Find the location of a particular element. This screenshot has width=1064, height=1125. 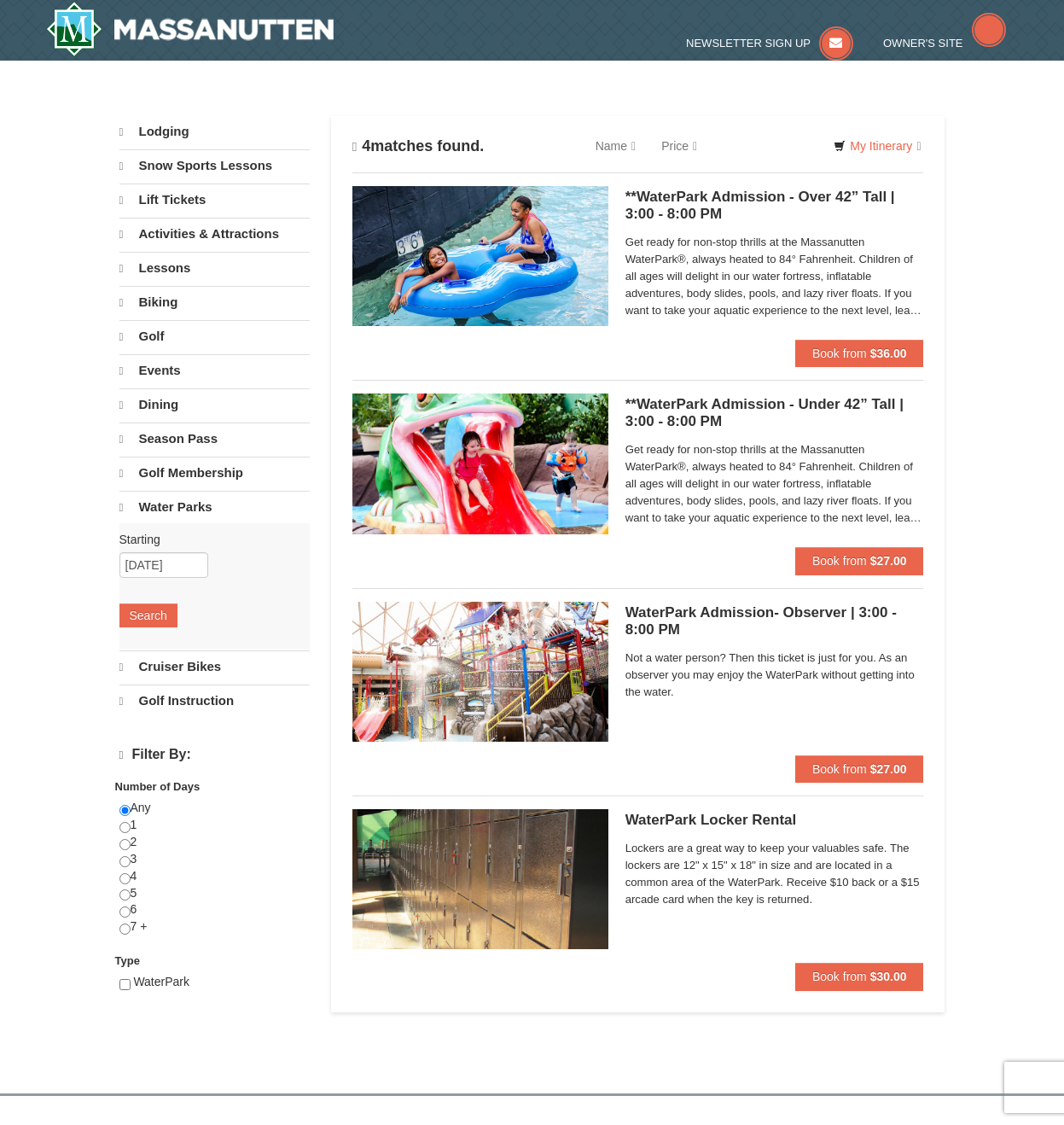

a: Snow Sports Lessons is located at coordinates (214, 165).